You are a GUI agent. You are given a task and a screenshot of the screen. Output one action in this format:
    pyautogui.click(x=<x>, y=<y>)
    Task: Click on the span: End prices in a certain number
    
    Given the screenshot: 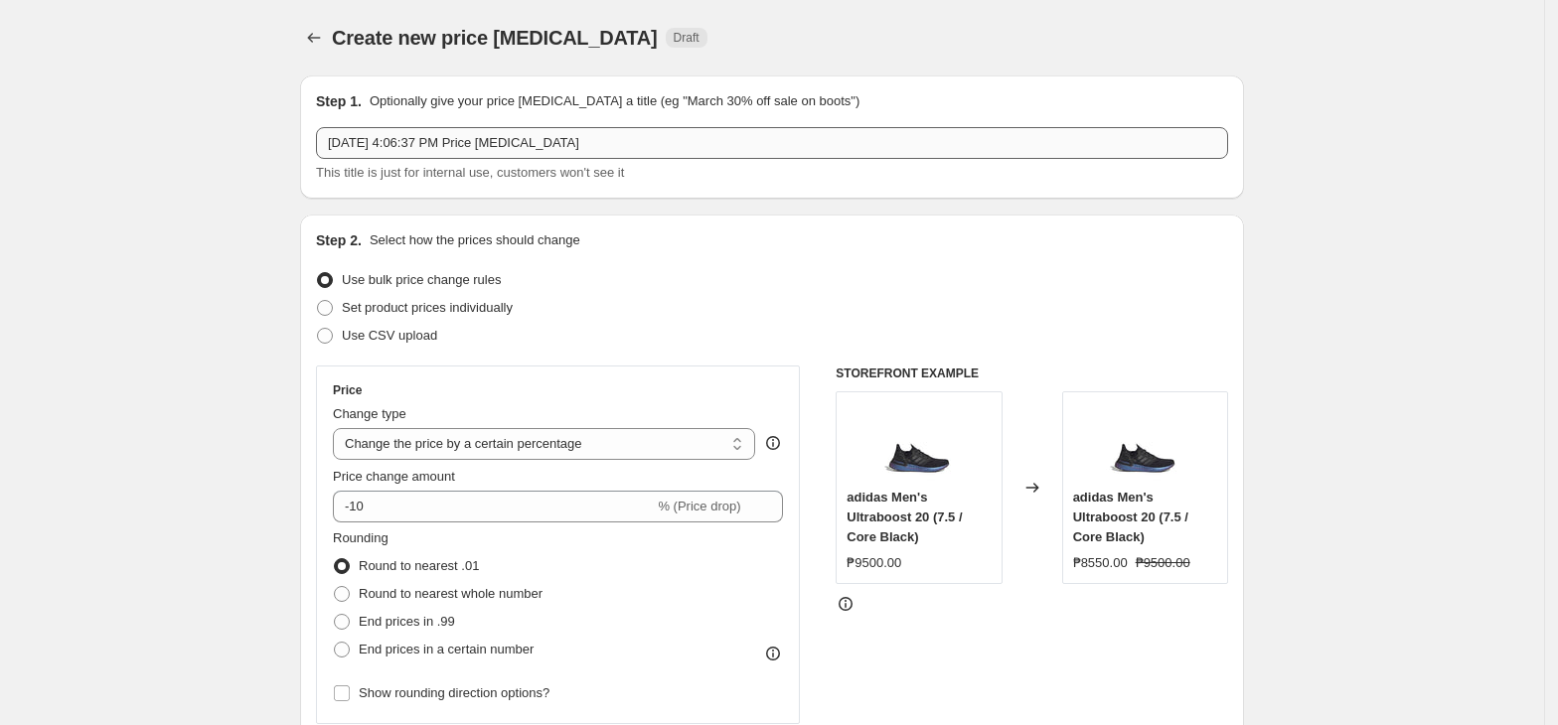 What is the action you would take?
    pyautogui.click(x=446, y=649)
    